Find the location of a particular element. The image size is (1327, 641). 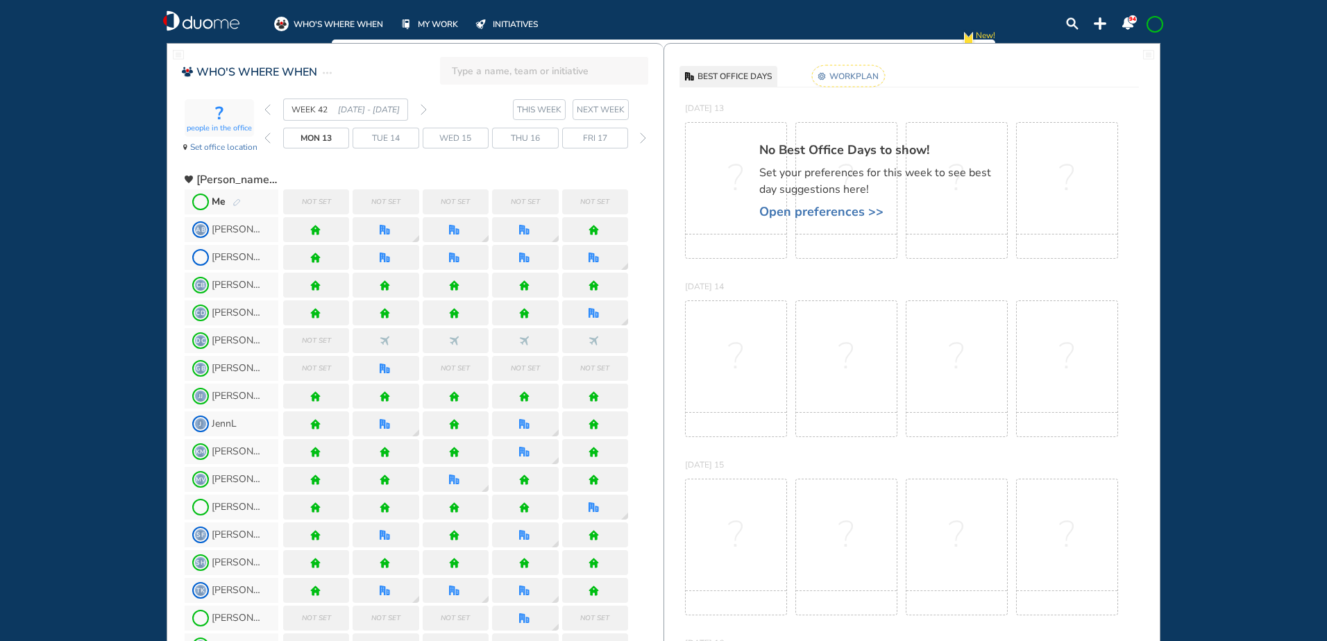

div: fullwidthpage is located at coordinates (178, 55).